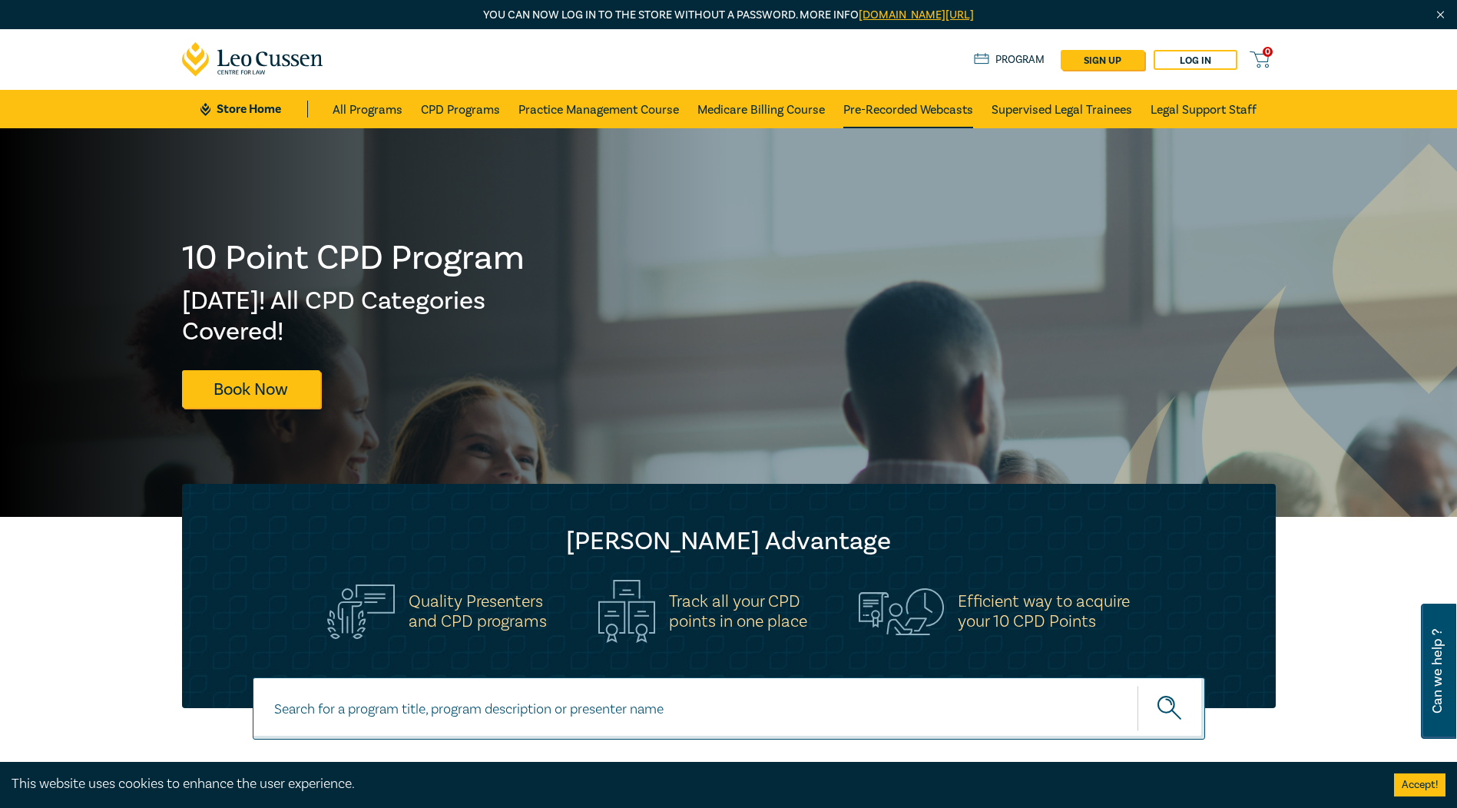 The width and height of the screenshot is (1457, 808). What do you see at coordinates (901, 611) in the screenshot?
I see `img: Efficient way to acquire<br>your 10 CPD Points` at bounding box center [901, 611].